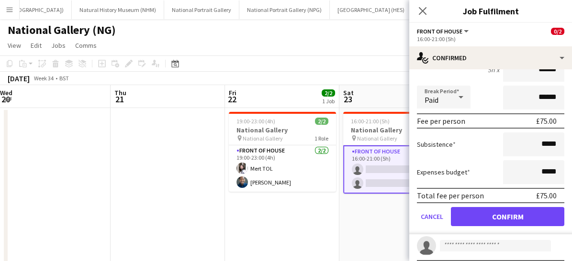  I want to click on label: Subsistence, so click(436, 144).